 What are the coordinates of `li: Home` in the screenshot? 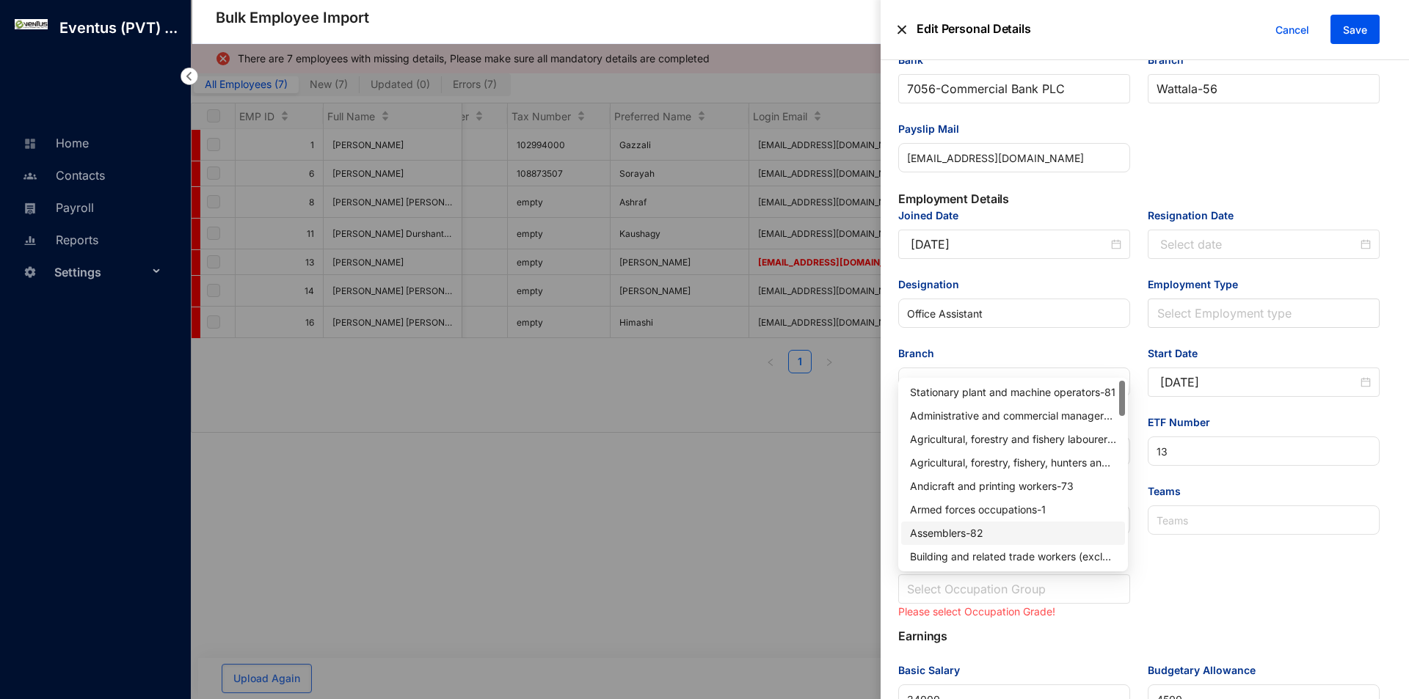 It's located at (92, 142).